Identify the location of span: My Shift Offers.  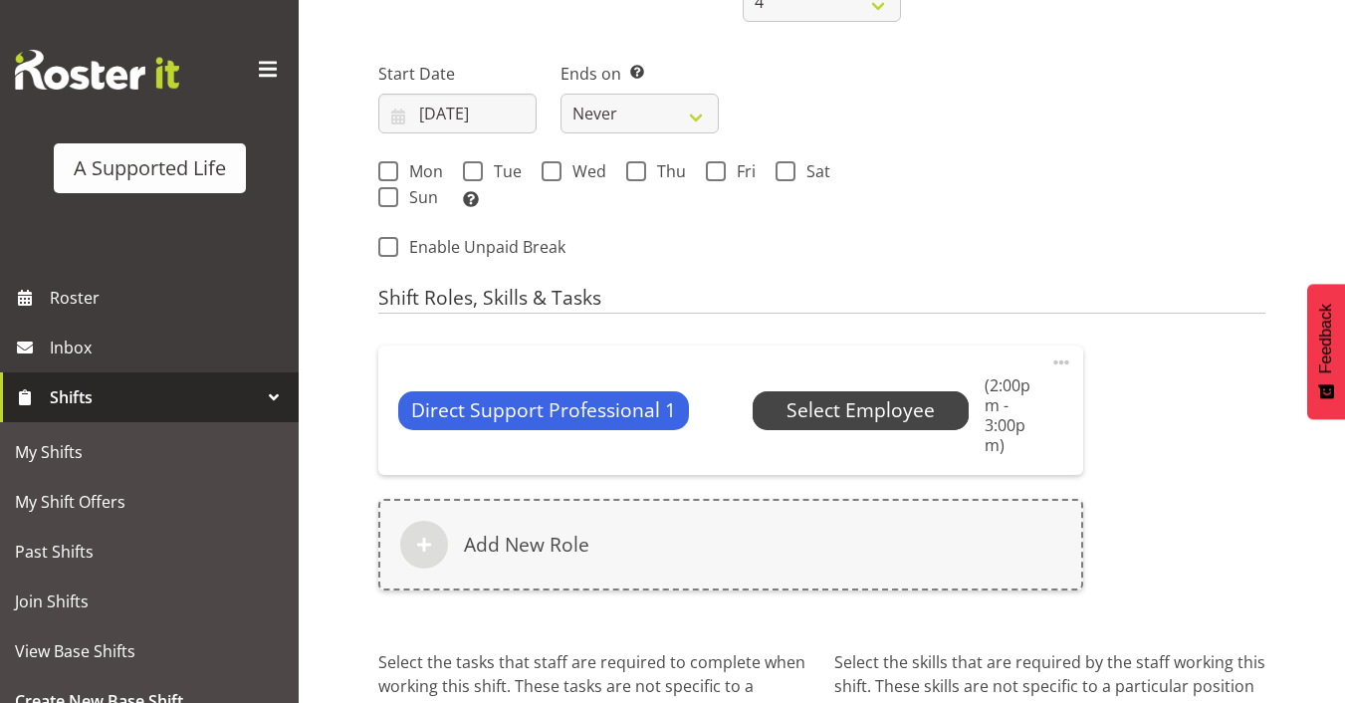
(149, 502).